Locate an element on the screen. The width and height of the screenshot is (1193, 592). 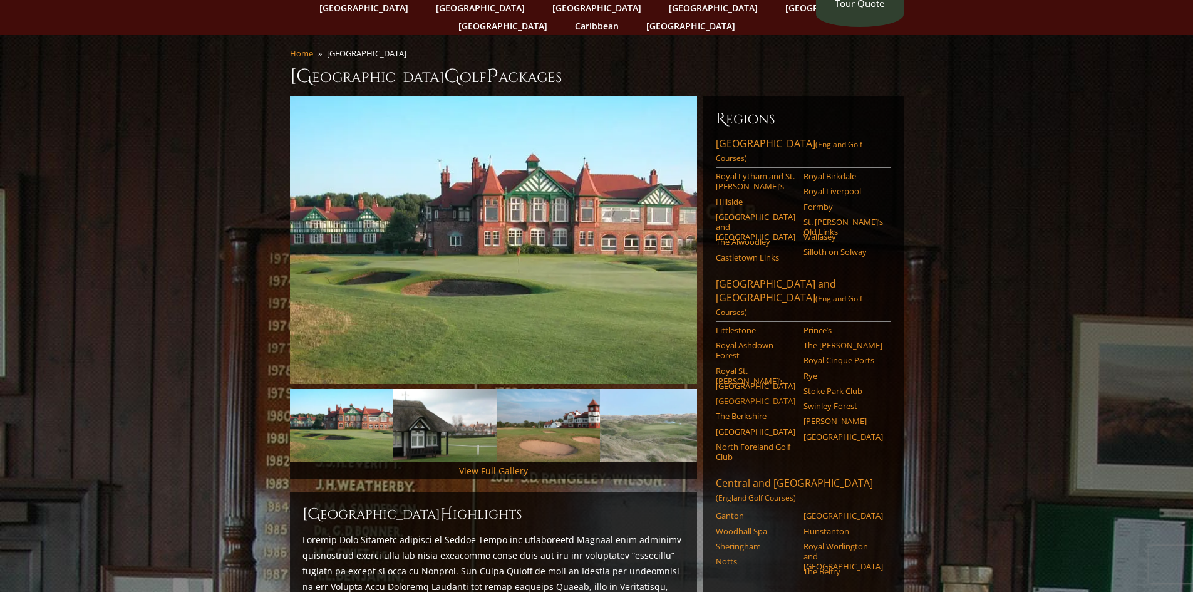
a: Royal Liverpool is located at coordinates (843, 191).